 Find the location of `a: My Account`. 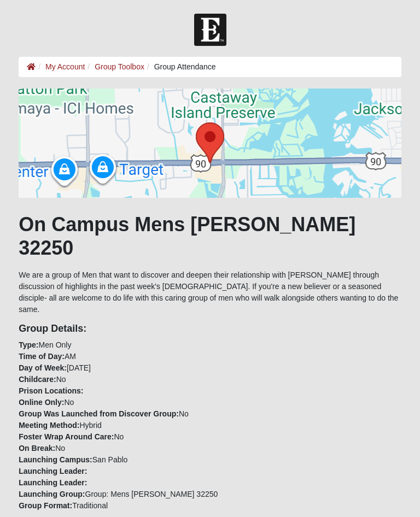

a: My Account is located at coordinates (65, 67).